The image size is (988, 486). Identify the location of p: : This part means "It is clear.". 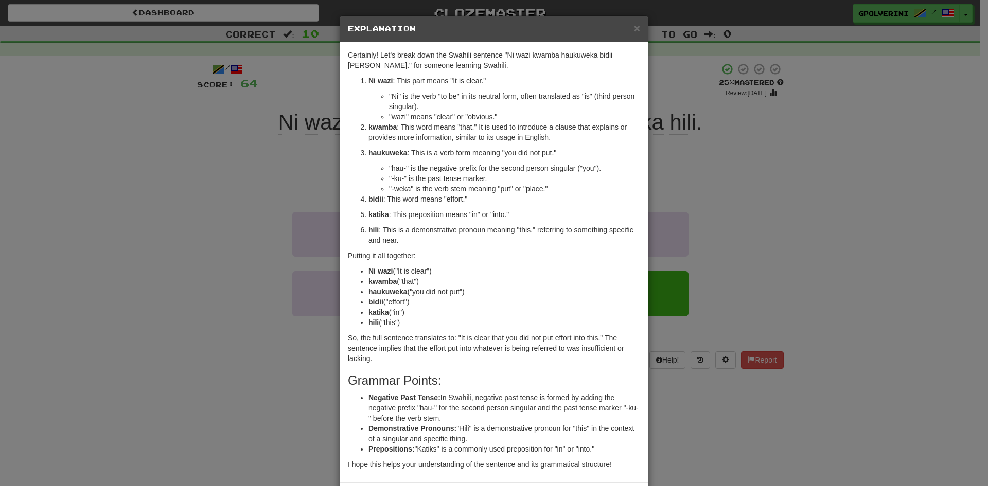
(504, 81).